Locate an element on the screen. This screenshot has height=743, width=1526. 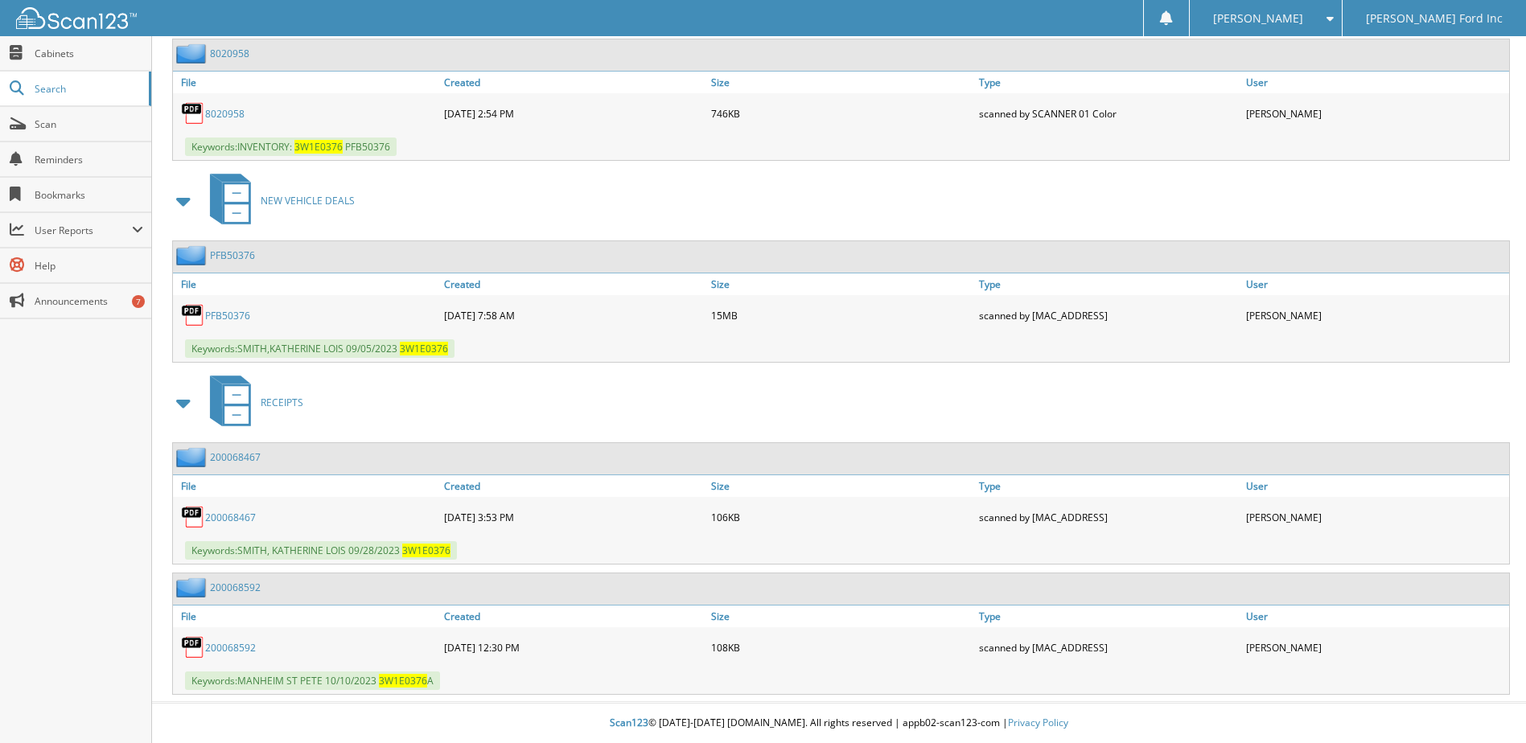
div: 108KB is located at coordinates (841, 648).